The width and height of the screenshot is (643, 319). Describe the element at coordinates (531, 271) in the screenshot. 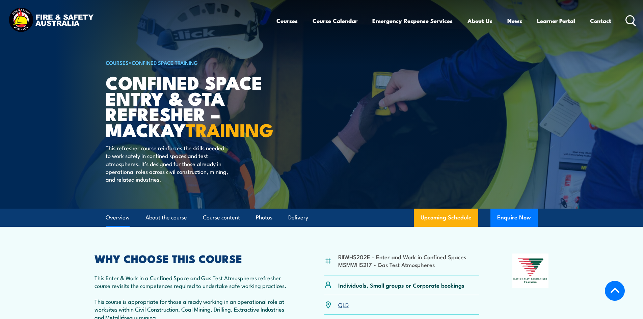

I see `img: Nationally Recognised Training logo.` at that location.